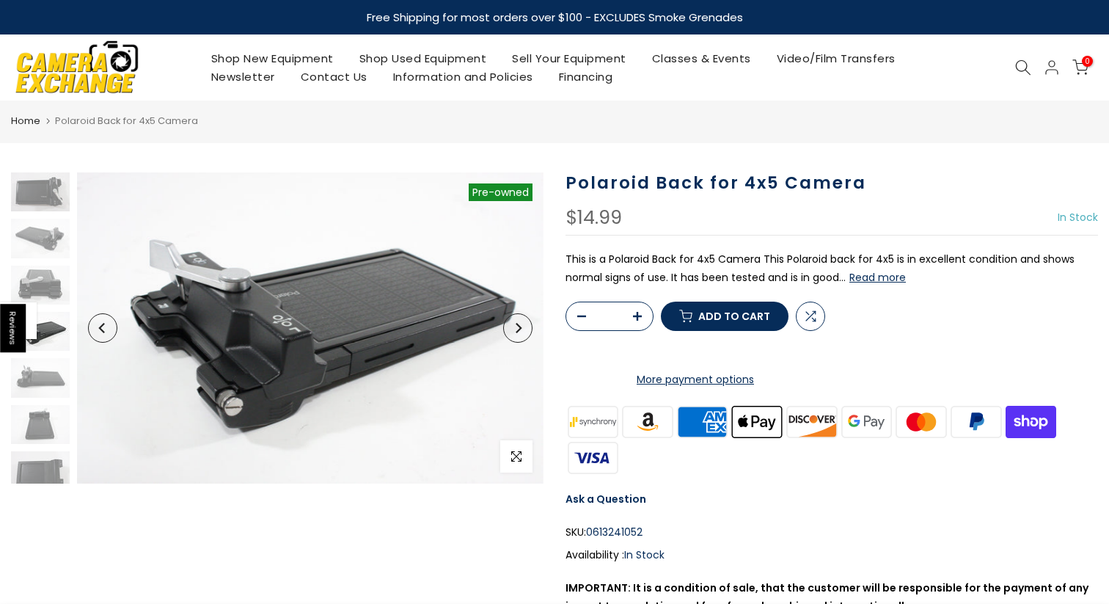 Image resolution: width=1109 pixels, height=604 pixels. Describe the element at coordinates (594, 218) in the screenshot. I see `div: $14.99` at that location.